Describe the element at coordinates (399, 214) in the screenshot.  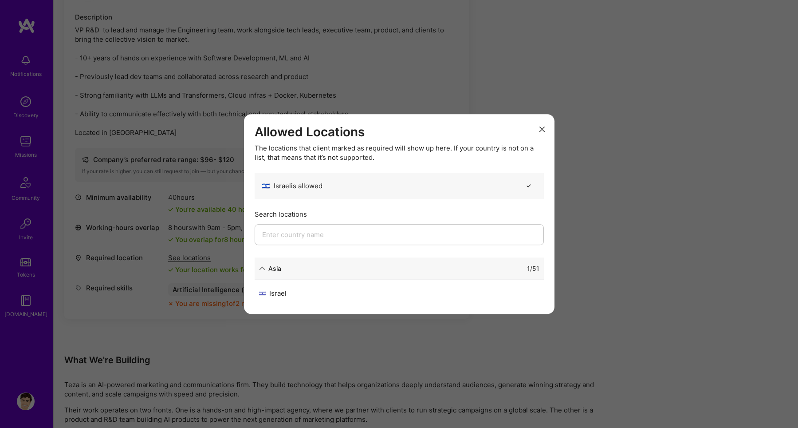
I see `div: modal` at that location.